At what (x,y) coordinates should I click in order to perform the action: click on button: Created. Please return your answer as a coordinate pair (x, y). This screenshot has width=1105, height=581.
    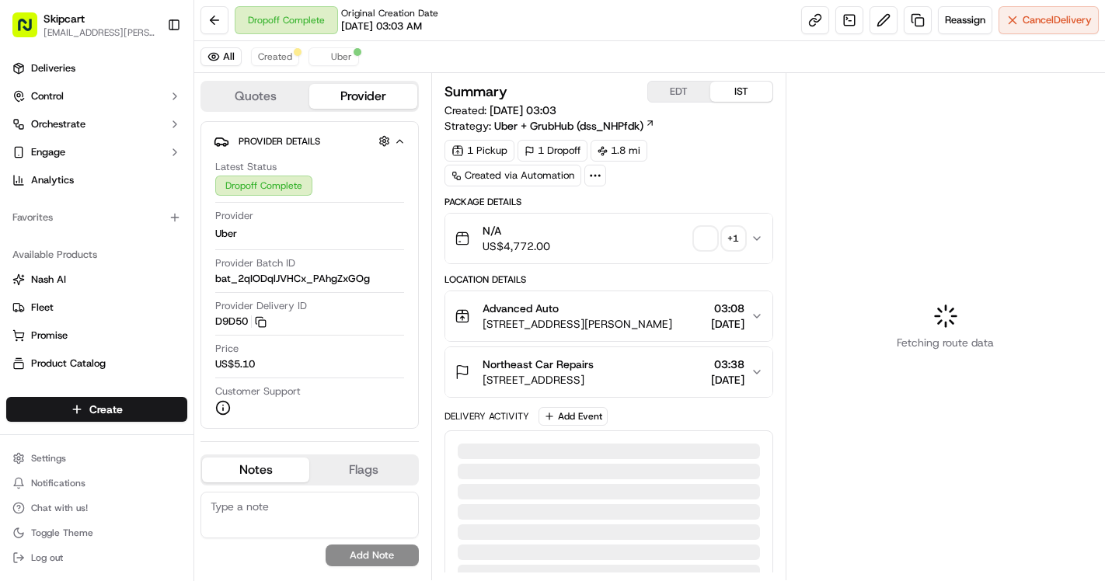
    Looking at the image, I should click on (275, 57).